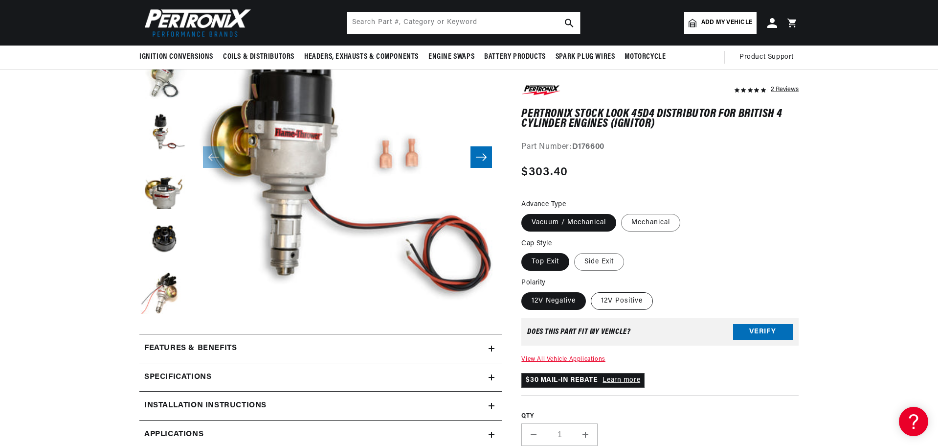 This screenshot has height=446, width=938. I want to click on summary: Battery Products, so click(515, 57).